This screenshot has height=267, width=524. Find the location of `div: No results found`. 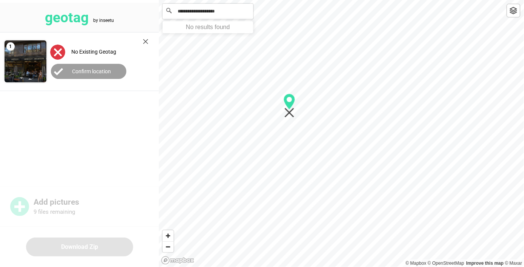

div: No results found is located at coordinates (208, 27).